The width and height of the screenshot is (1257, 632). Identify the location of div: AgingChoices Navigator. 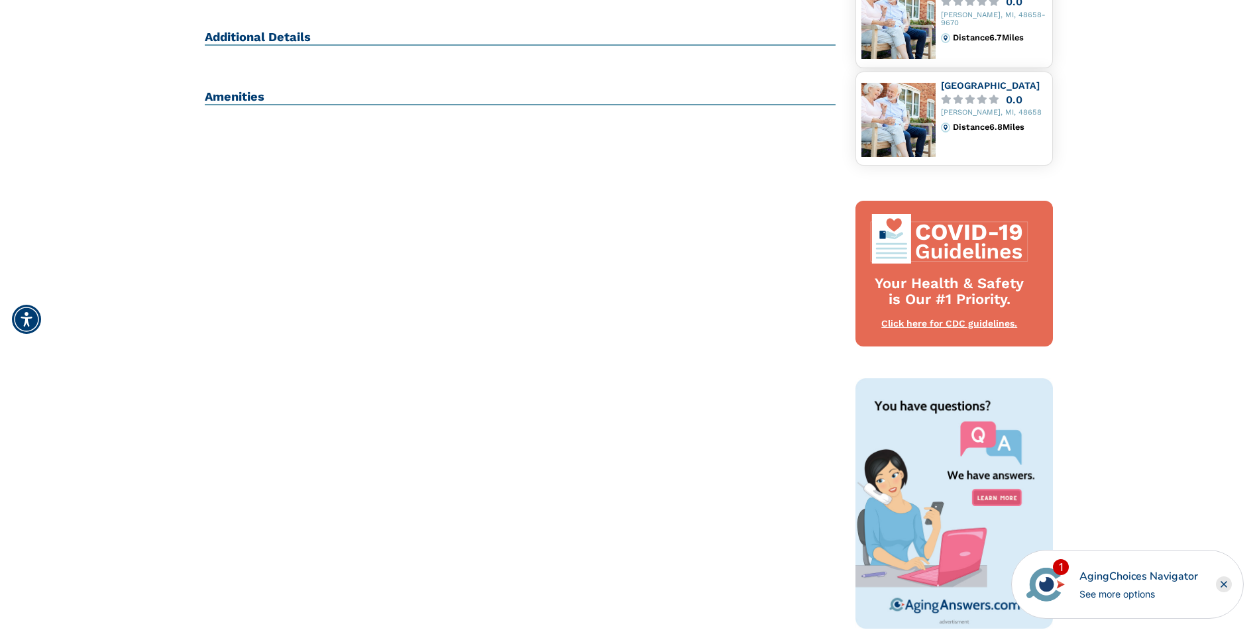
(1139, 577).